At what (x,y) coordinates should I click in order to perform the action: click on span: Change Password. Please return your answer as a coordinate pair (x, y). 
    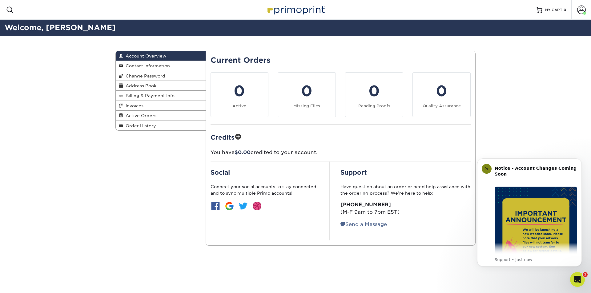
    Looking at the image, I should click on (144, 76).